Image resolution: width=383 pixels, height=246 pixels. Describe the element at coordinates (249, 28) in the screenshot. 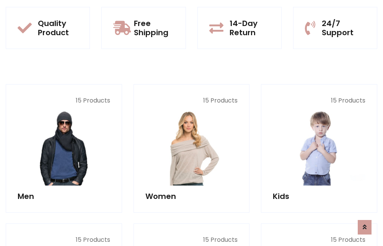

I see `h5: 14-Day Return` at that location.